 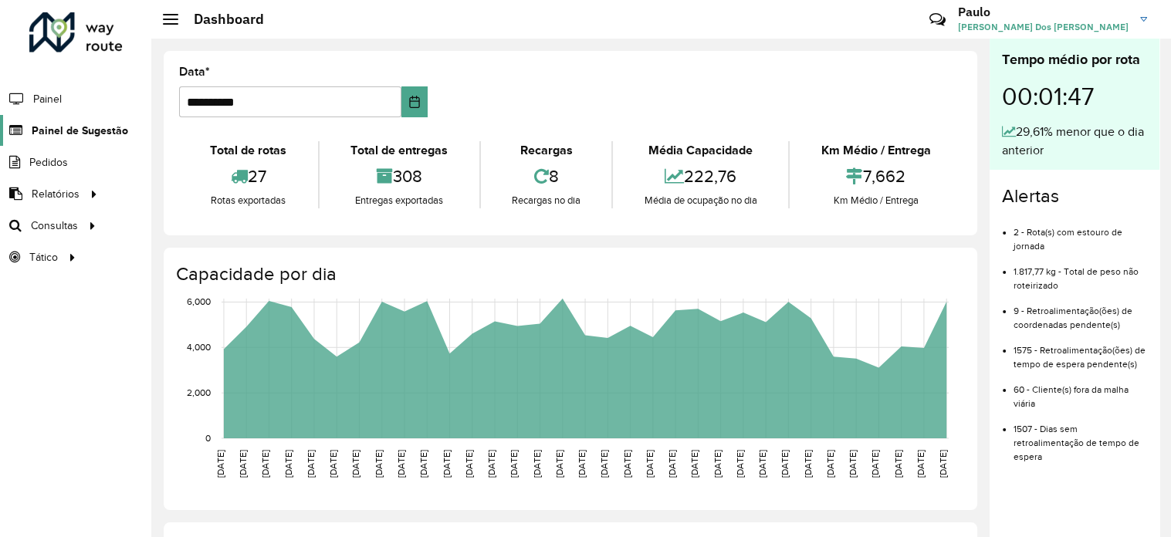 I want to click on div: Total de entregas, so click(x=399, y=150).